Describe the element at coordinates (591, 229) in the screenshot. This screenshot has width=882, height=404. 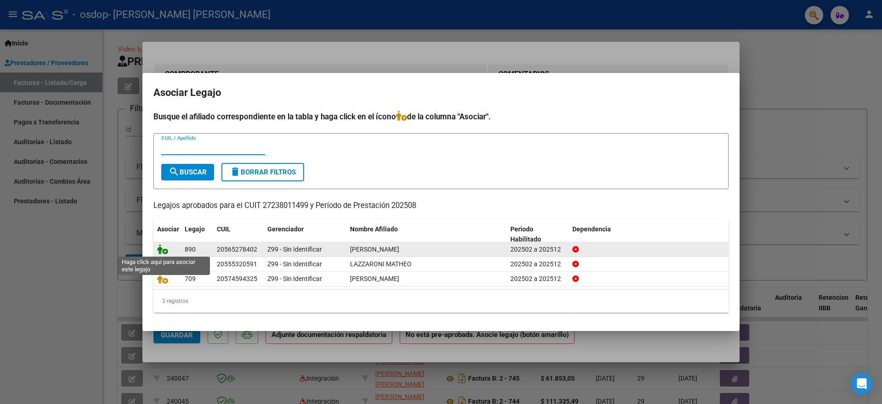
I see `span: Dependencia` at that location.